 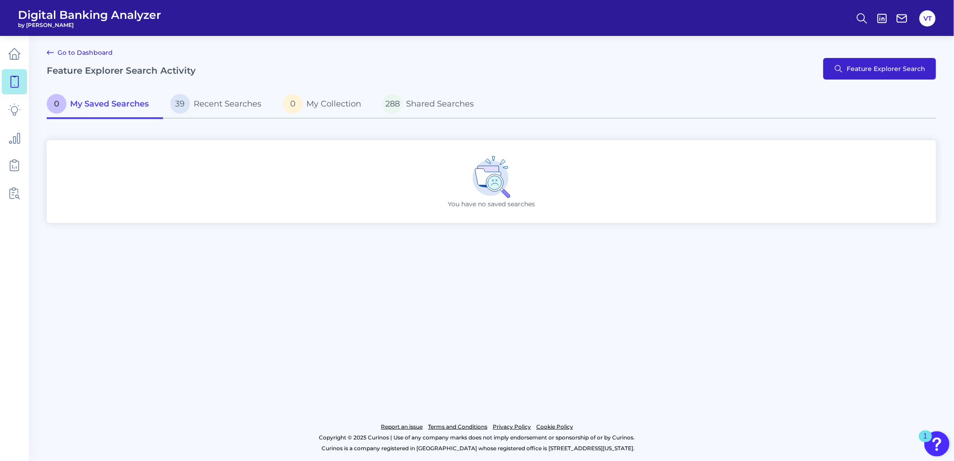 I want to click on button: Open Resource Center, 1 new notification, so click(x=937, y=444).